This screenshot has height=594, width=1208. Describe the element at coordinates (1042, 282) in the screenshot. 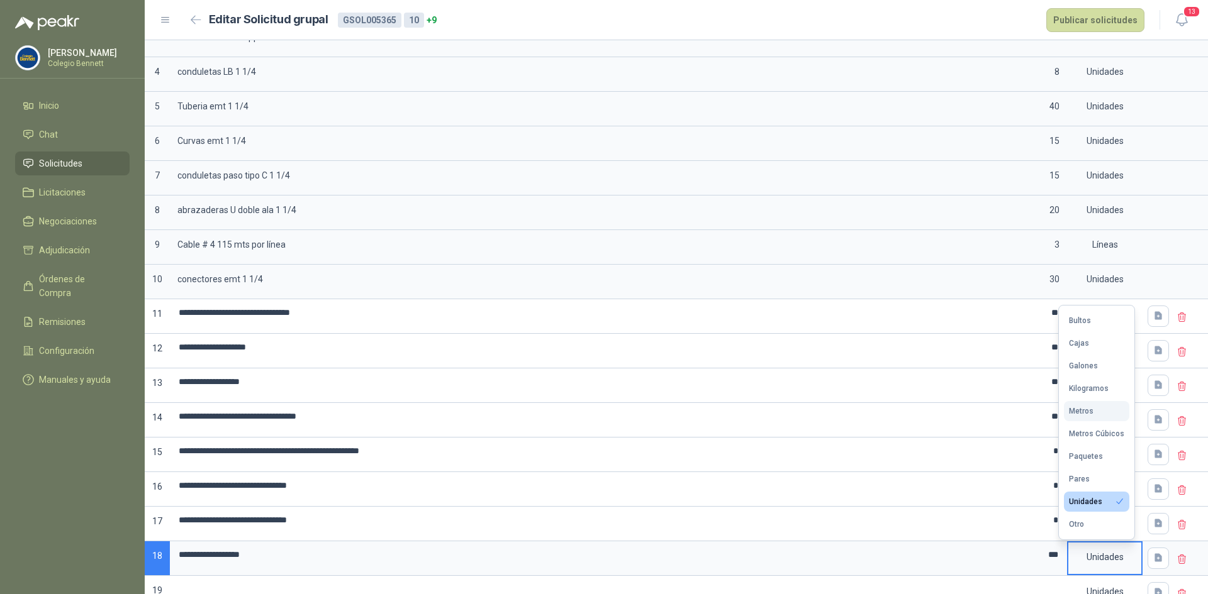

I see `p: 30` at that location.